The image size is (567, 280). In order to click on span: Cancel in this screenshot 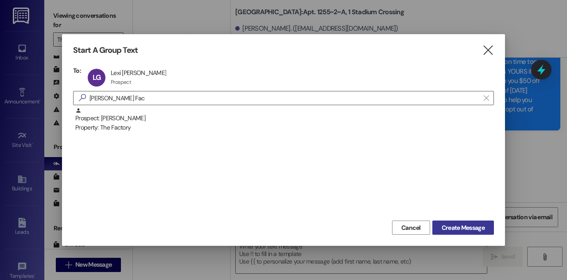, I will do `click(411, 227)`.